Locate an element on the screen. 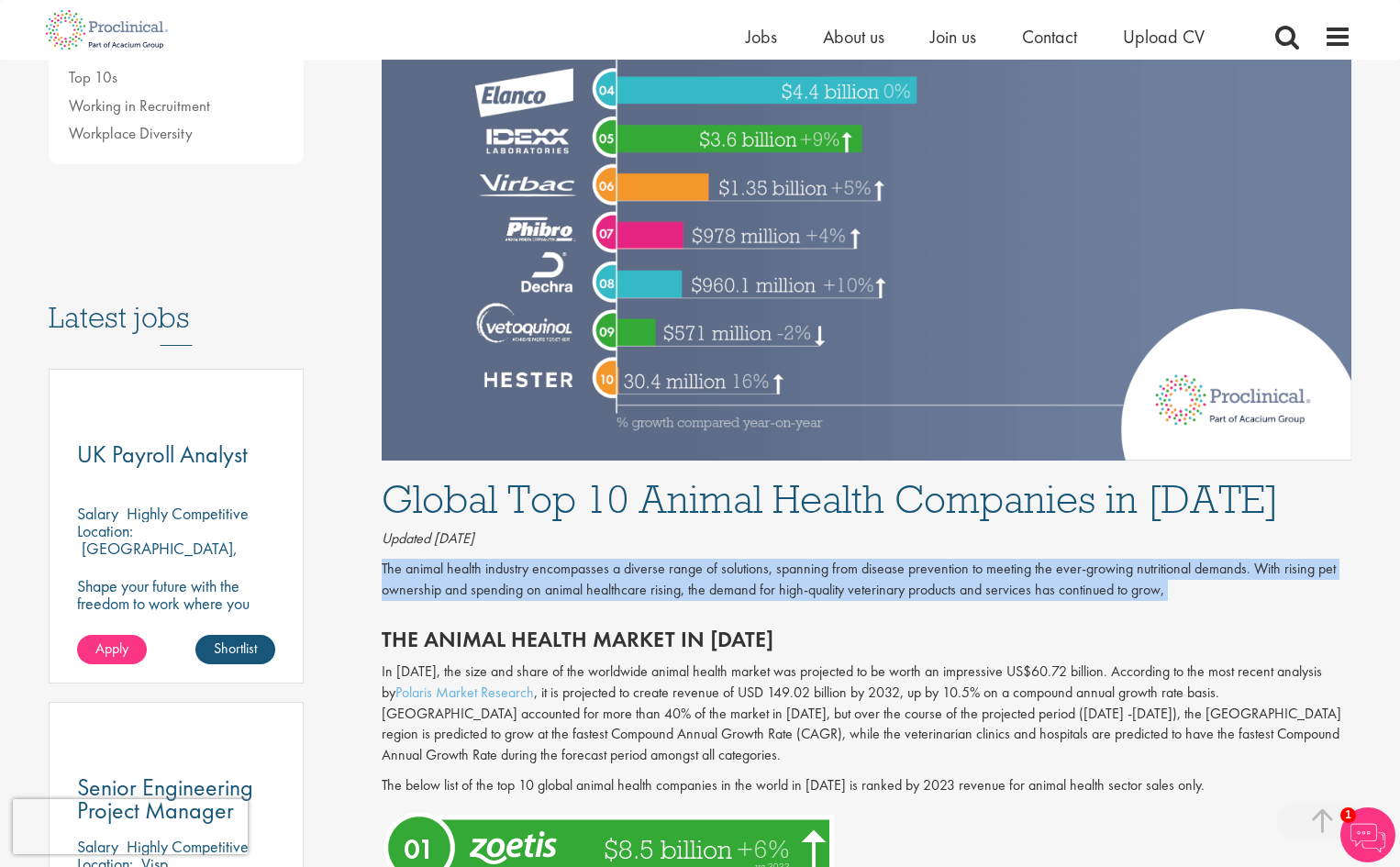 This screenshot has width=1400, height=867. a: Contact is located at coordinates (1049, 37).